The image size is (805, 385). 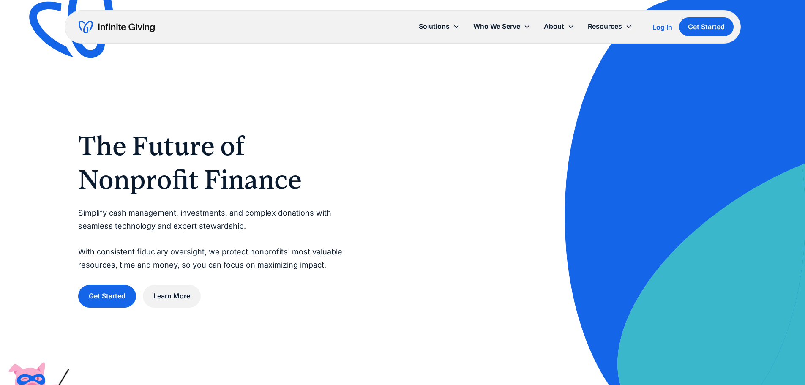 I want to click on div: Solutions, so click(x=434, y=26).